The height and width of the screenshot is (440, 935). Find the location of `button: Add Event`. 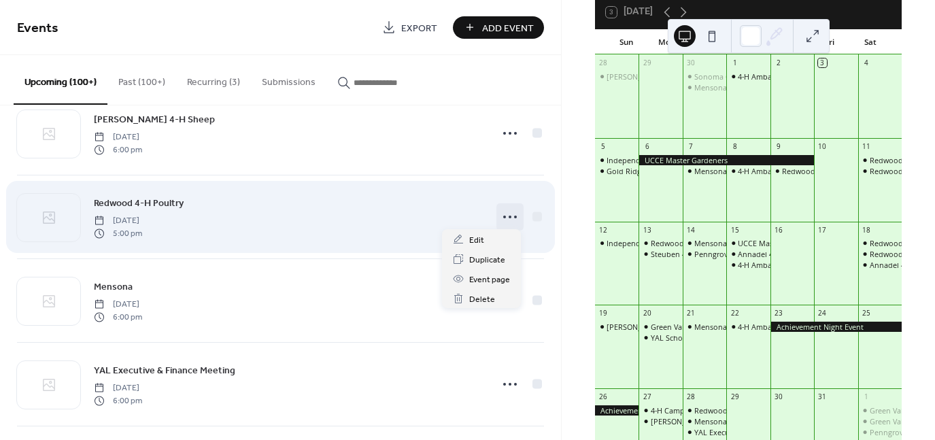

button: Add Event is located at coordinates (498, 27).